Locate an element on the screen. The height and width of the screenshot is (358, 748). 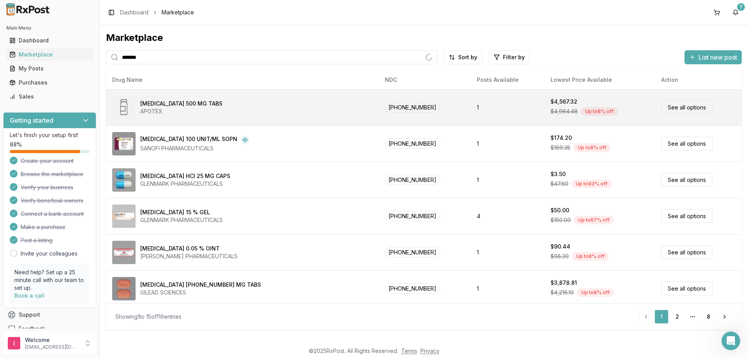
button: Sales is located at coordinates (50, 97).